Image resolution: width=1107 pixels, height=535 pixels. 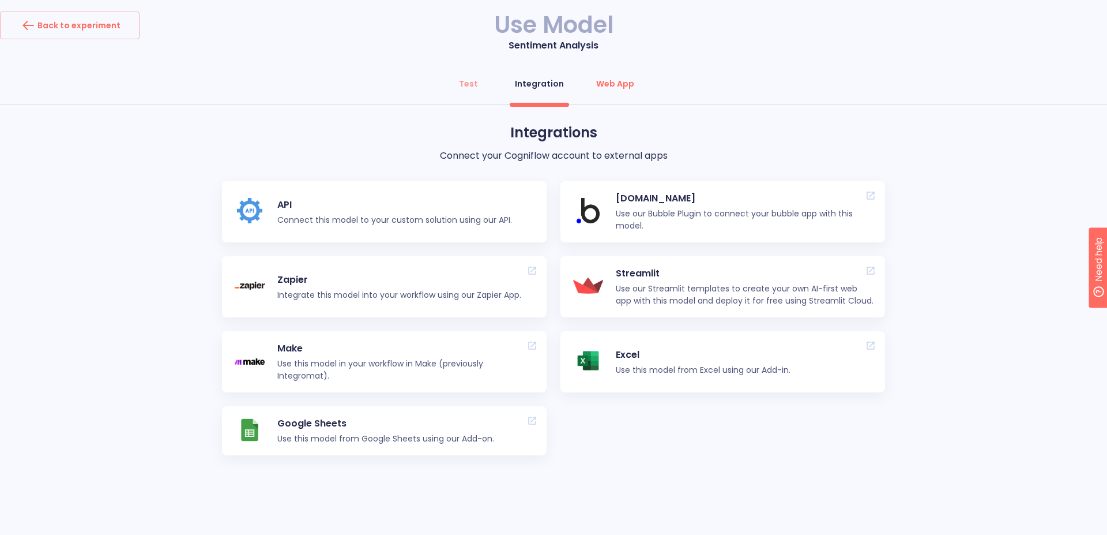 What do you see at coordinates (384, 430) in the screenshot?
I see `a: Google SheetsGoogle SheetsUse this model from Google Sheets using our Add-on.` at bounding box center [384, 430].